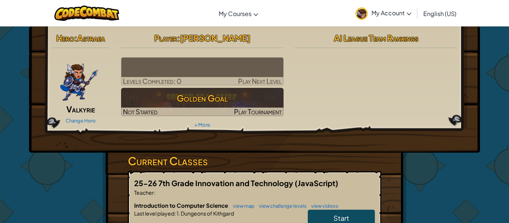  Describe the element at coordinates (235, 13) in the screenshot. I see `span: My Courses` at that location.